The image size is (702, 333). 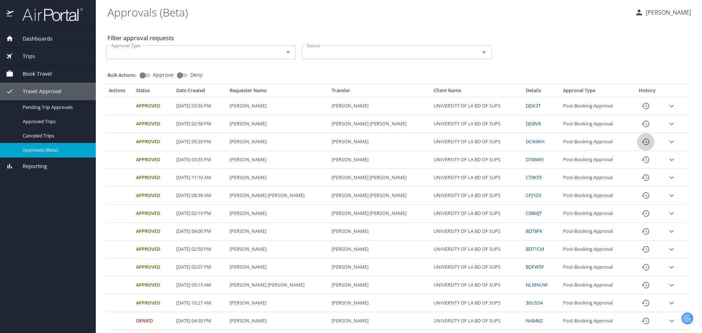 I want to click on th: Date Created, so click(x=200, y=92).